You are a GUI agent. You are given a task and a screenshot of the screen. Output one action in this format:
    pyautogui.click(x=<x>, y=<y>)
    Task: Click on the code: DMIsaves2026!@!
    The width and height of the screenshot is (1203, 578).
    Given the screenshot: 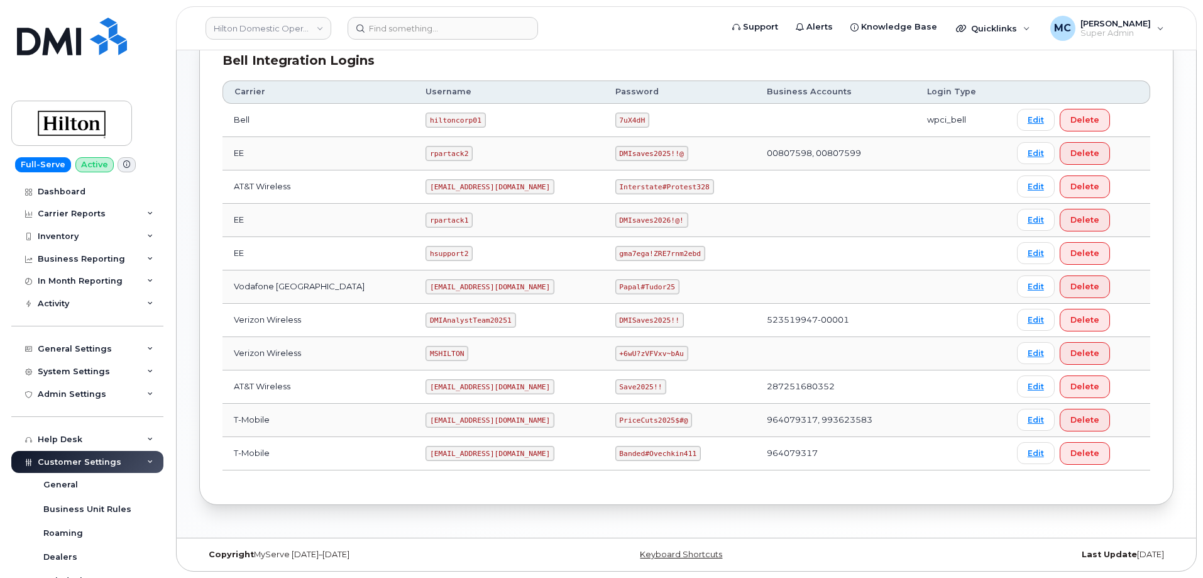 What is the action you would take?
    pyautogui.click(x=652, y=220)
    